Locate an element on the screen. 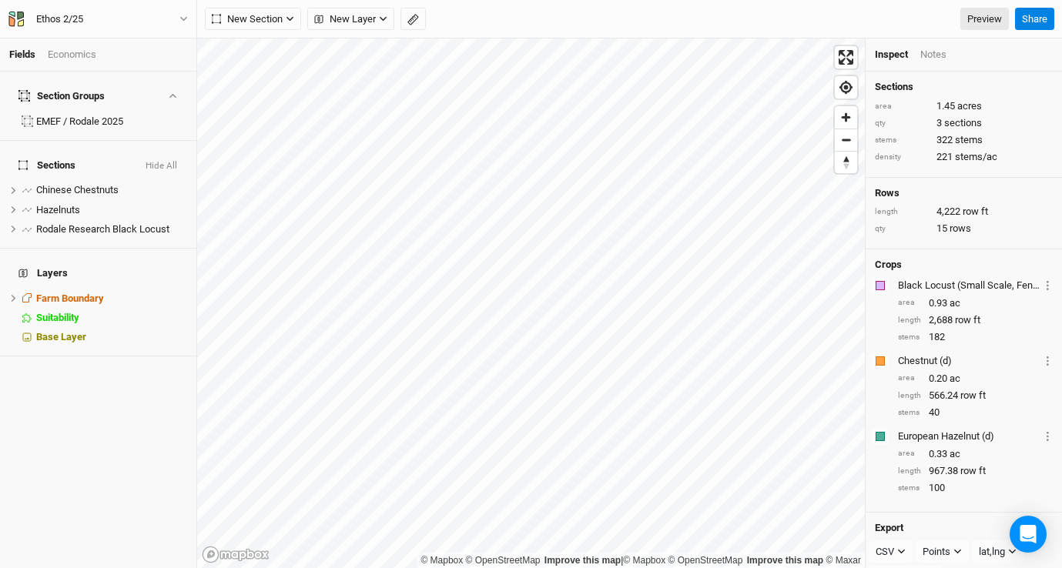 The width and height of the screenshot is (1062, 568). div: Inspect is located at coordinates (891, 55).